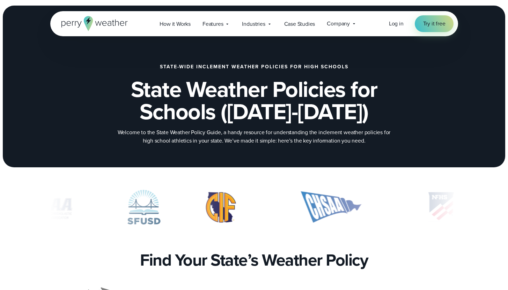 The height and width of the screenshot is (290, 508). What do you see at coordinates (441, 207) in the screenshot?
I see `img: NFHS-logov2.svg` at bounding box center [441, 207].